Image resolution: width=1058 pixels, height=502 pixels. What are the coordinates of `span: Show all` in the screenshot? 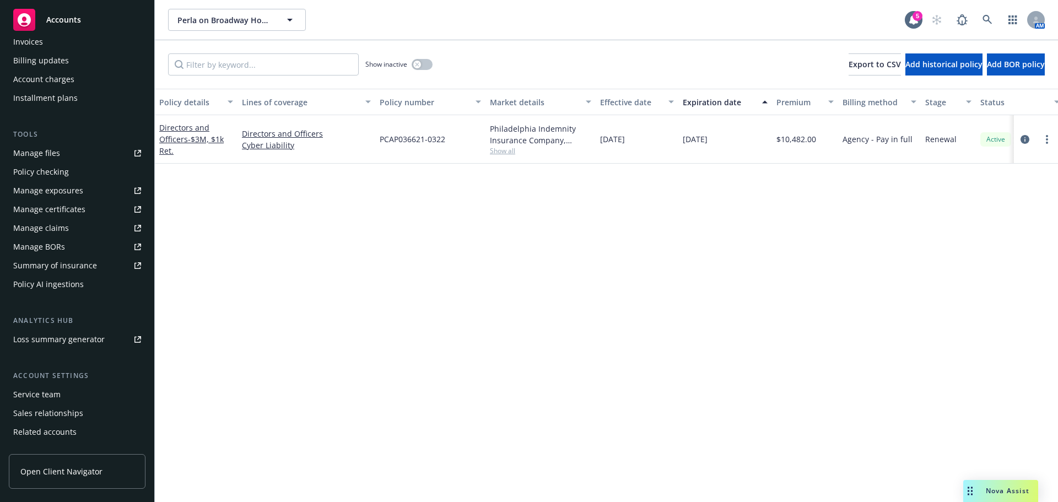 It's located at (540, 150).